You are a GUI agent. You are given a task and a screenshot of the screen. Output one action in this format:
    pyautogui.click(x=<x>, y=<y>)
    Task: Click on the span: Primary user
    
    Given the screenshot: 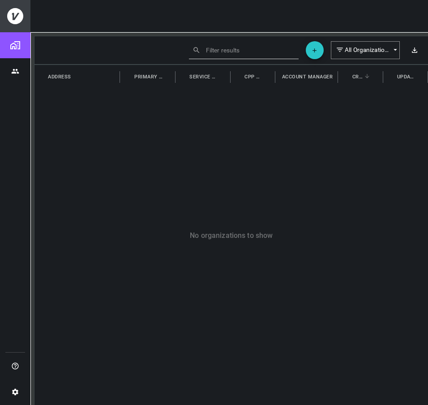 What is the action you would take?
    pyautogui.click(x=148, y=77)
    